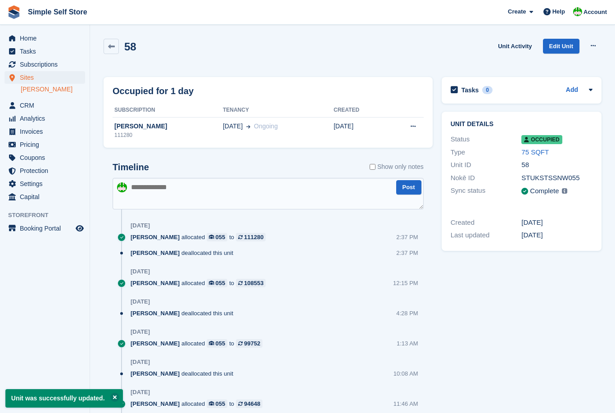 This screenshot has width=615, height=413. What do you see at coordinates (252, 404) in the screenshot?
I see `div: 94648` at bounding box center [252, 404].